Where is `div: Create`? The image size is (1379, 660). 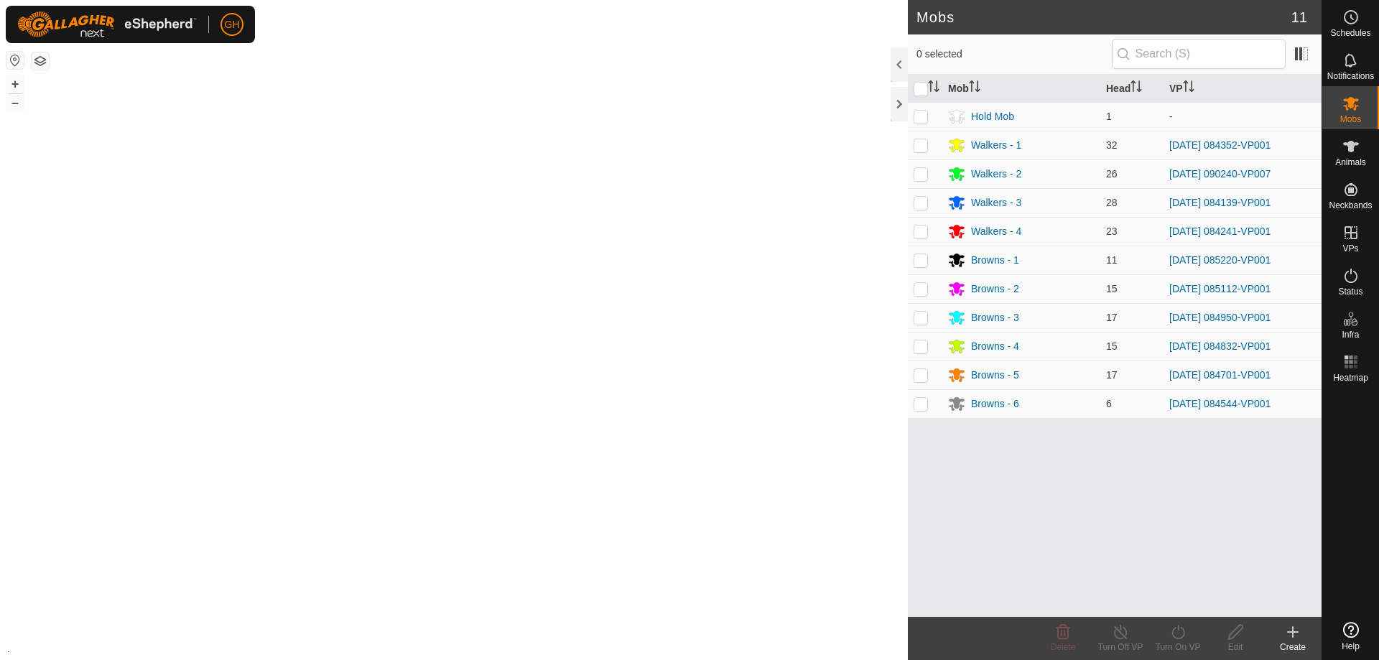 div: Create is located at coordinates (1293, 647).